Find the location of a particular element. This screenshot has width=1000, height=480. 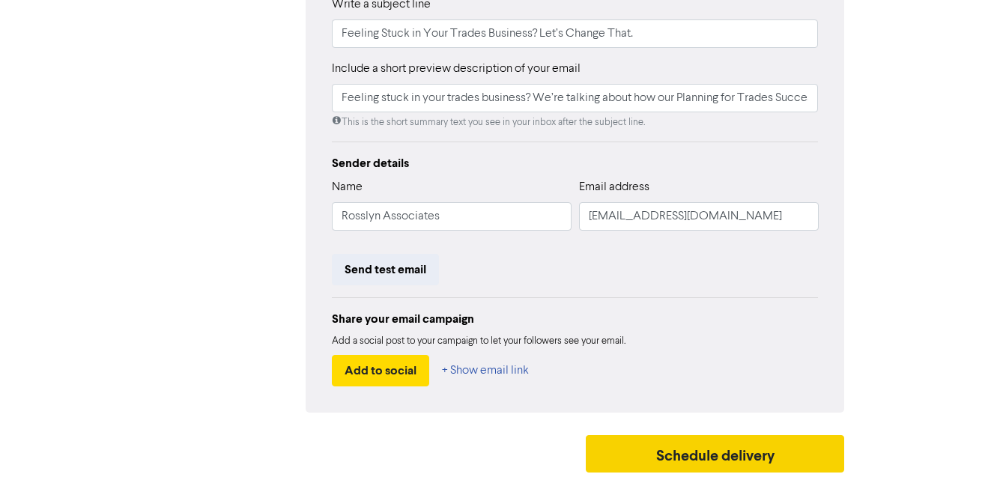

label: Include a short preview description of your email is located at coordinates (456, 69).